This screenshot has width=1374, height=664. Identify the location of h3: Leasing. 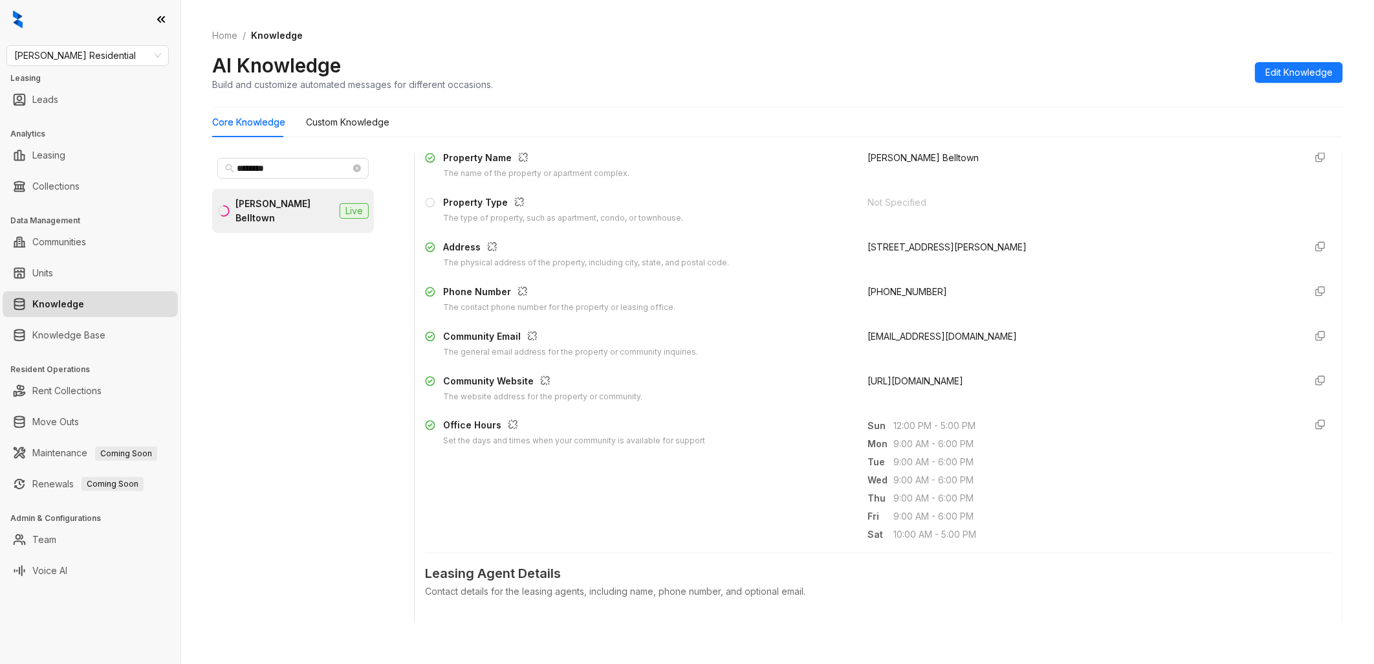
(95, 78).